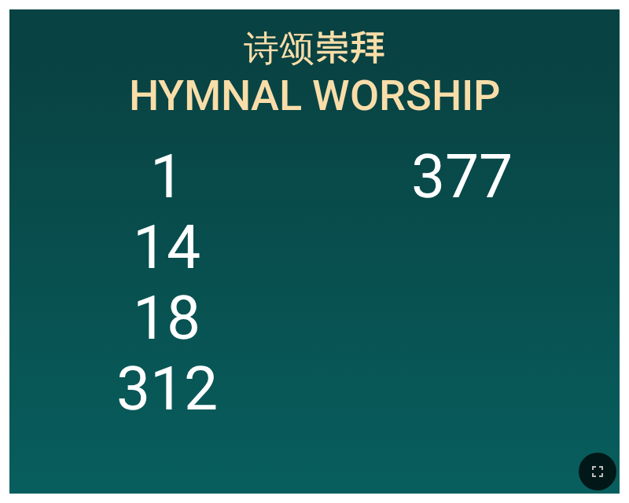  I want to click on li: 14, so click(167, 248).